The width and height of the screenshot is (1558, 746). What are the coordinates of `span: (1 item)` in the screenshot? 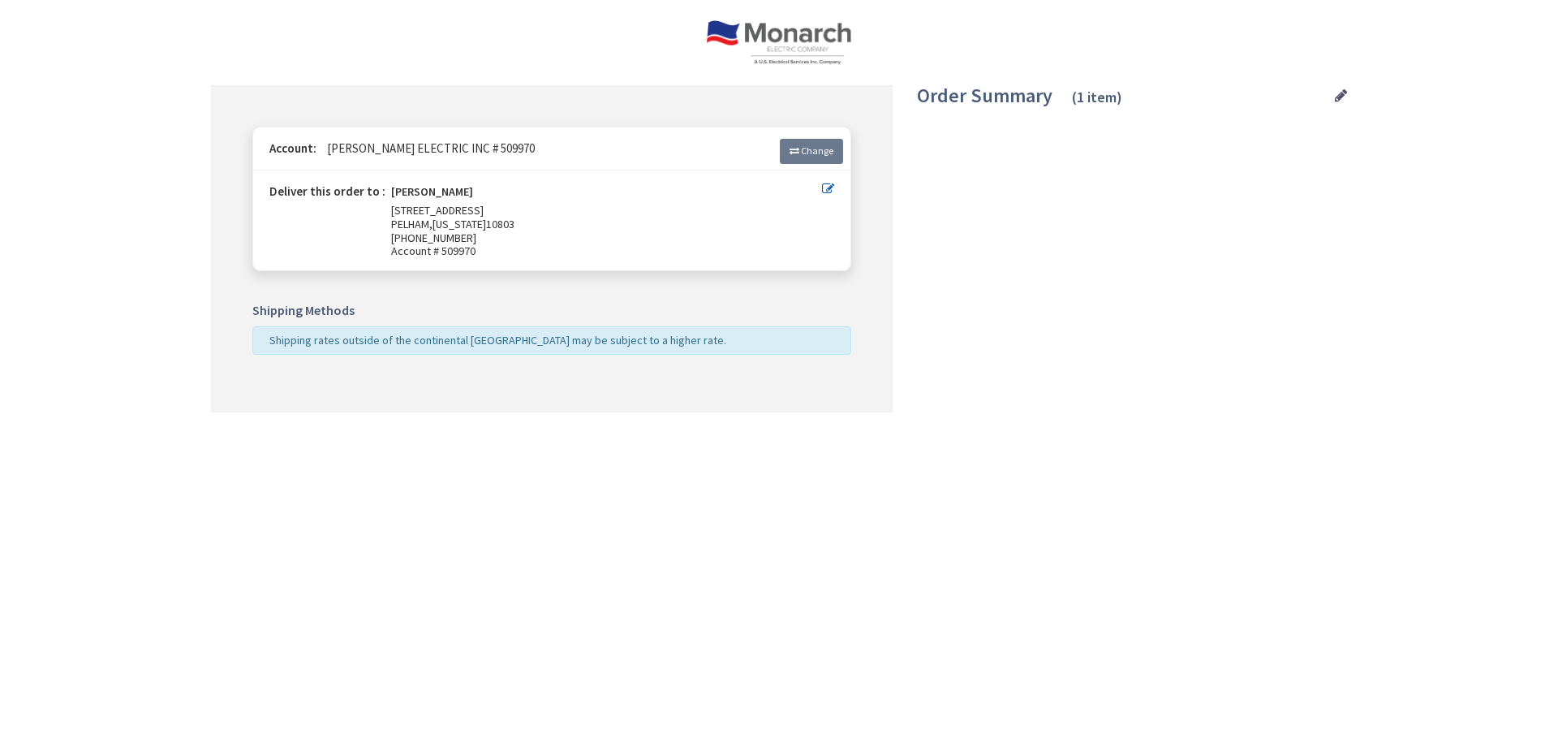 It's located at (1097, 97).